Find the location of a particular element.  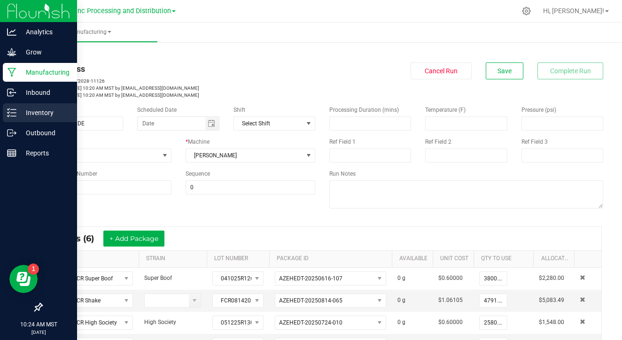

button: Save is located at coordinates (504, 71).